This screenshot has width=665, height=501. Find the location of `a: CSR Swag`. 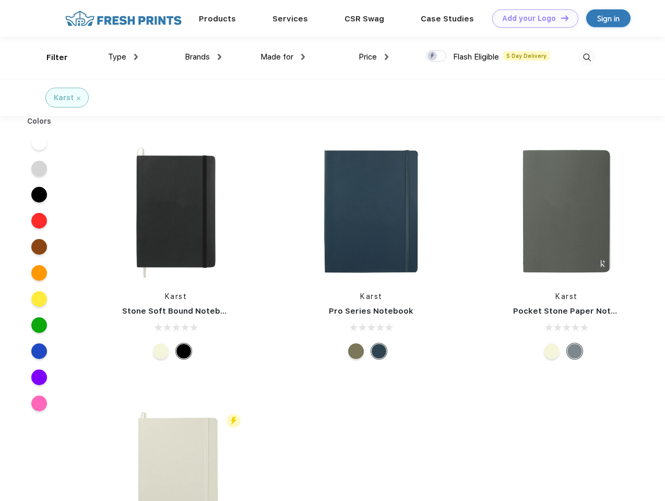

a: CSR Swag is located at coordinates (364, 19).